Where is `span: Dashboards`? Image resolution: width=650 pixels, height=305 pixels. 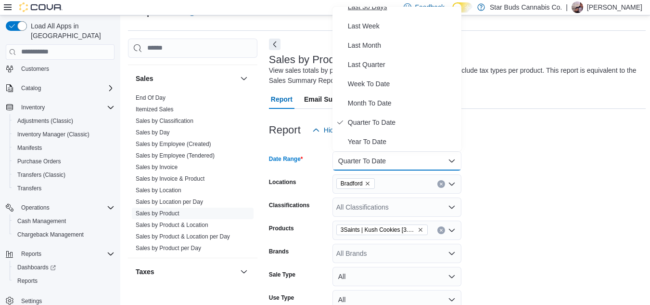
span: Dashboards is located at coordinates (37, 267).